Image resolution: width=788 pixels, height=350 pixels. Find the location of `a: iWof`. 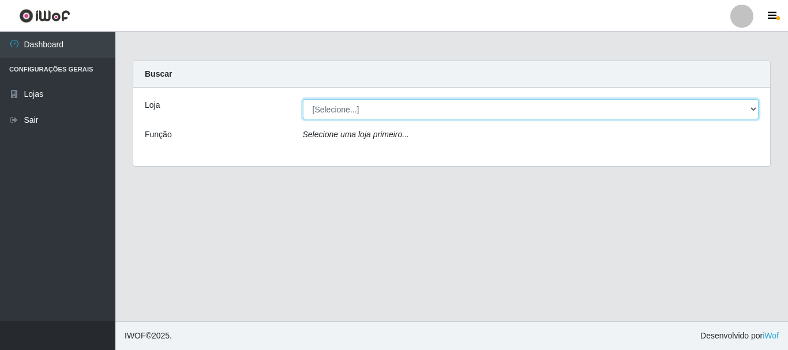

a: iWof is located at coordinates (771, 336).